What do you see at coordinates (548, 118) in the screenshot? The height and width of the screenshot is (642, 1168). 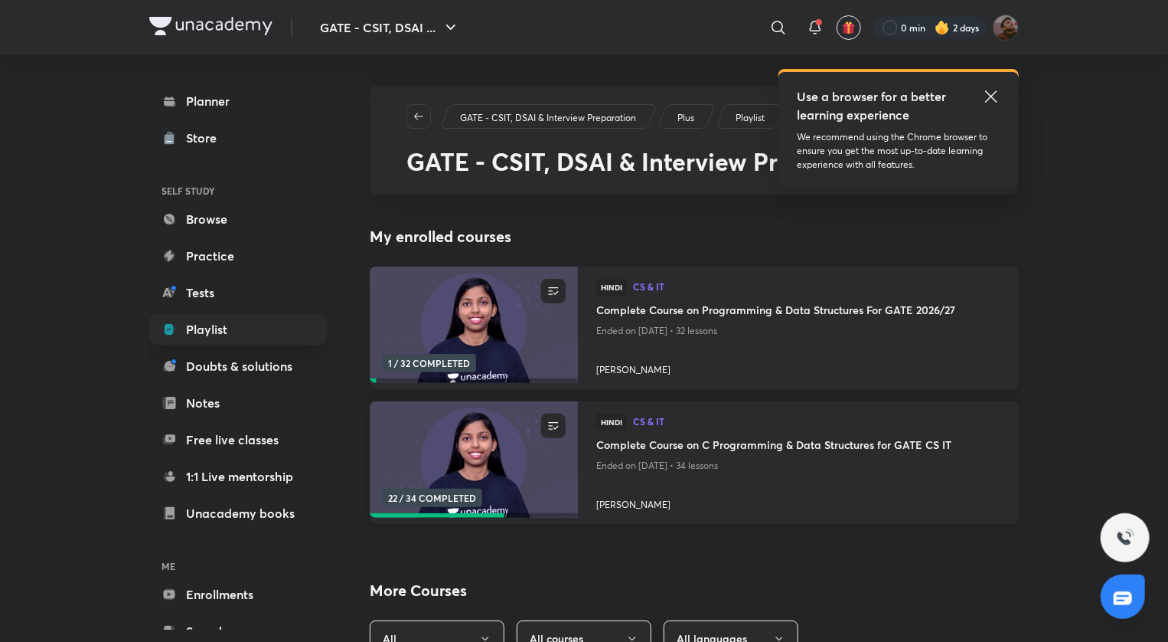 I see `p: GATE - CSIT, DSAI & Interview Preparation` at bounding box center [548, 118].